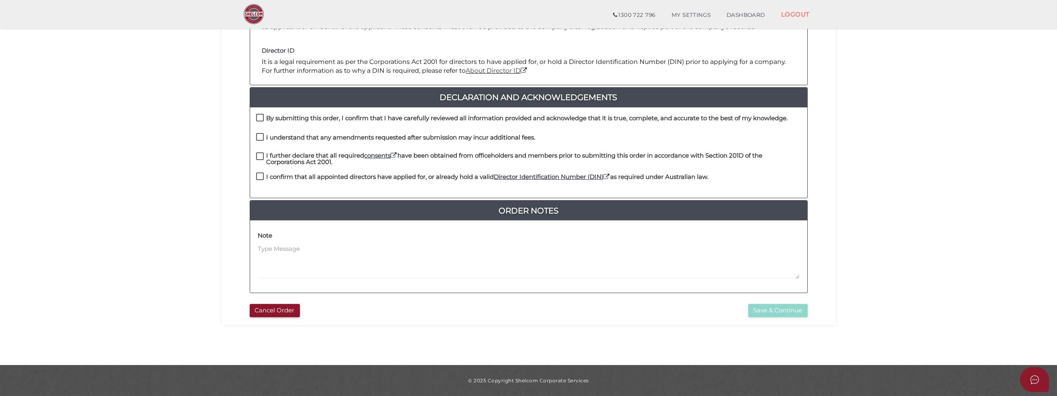 The image size is (1057, 396). Describe the element at coordinates (529, 380) in the screenshot. I see `div: © 2025 Copyright Shelcom Corporate Services` at that location.